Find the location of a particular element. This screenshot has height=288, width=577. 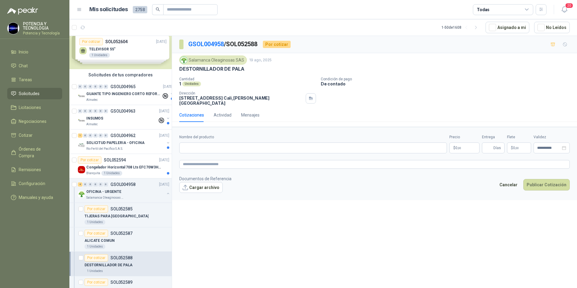

div: Solicitudes de tus compradores is located at coordinates (120, 75).